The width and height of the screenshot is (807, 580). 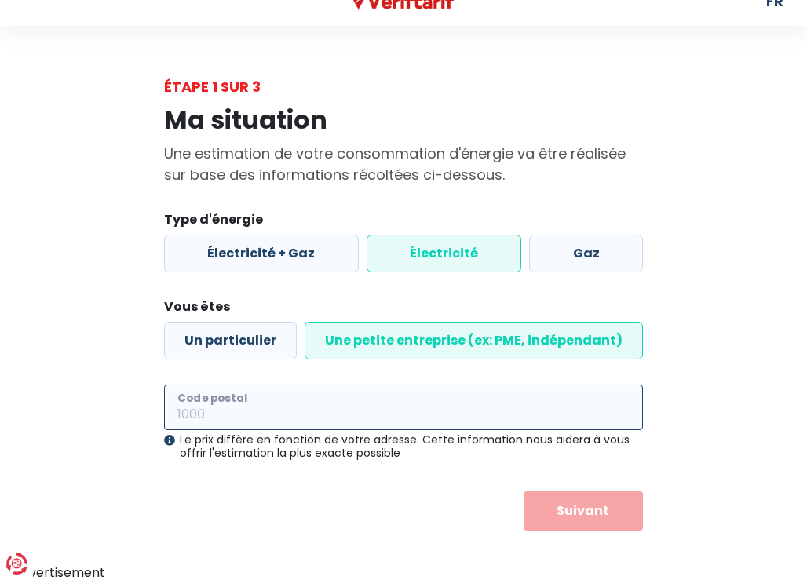 What do you see at coordinates (403, 407) in the screenshot?
I see `input: 1000` at bounding box center [403, 407].